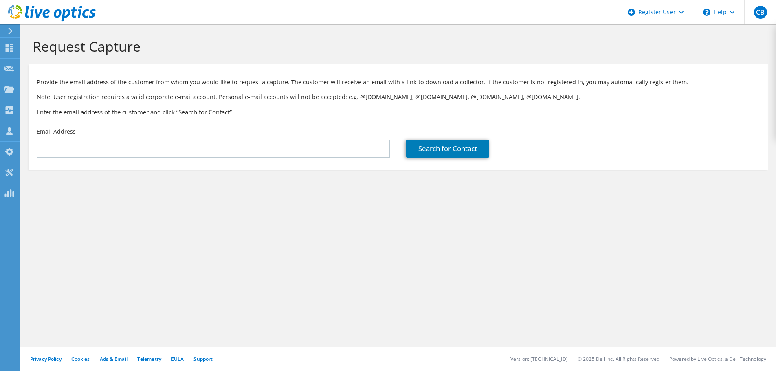  I want to click on h3: Enter the email address of the customer and click “Search for Contact”., so click(398, 112).